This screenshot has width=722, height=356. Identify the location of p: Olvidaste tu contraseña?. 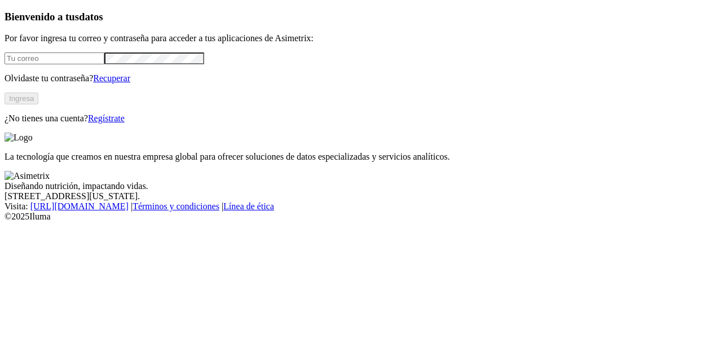
(361, 78).